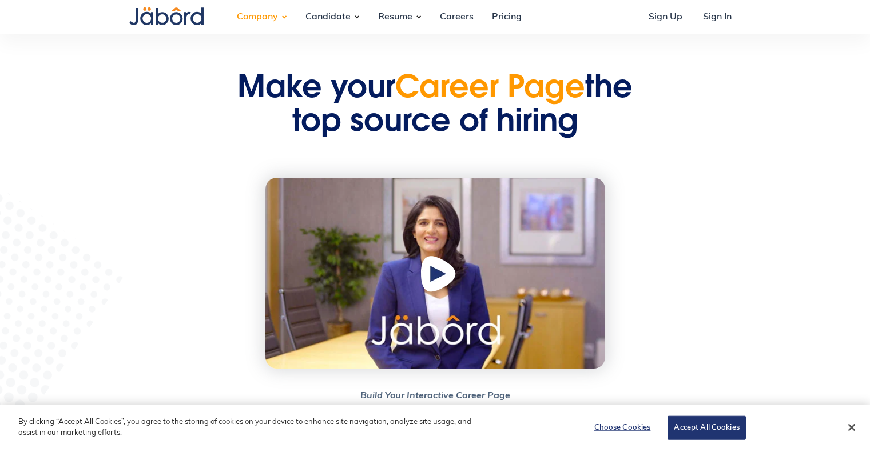  Describe the element at coordinates (706, 428) in the screenshot. I see `button: Accept All Cookies` at that location.